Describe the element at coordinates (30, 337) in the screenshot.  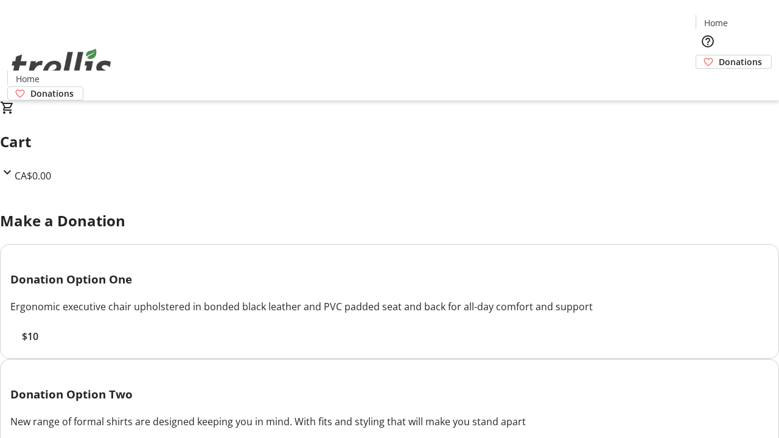
I see `button: $10` at that location.